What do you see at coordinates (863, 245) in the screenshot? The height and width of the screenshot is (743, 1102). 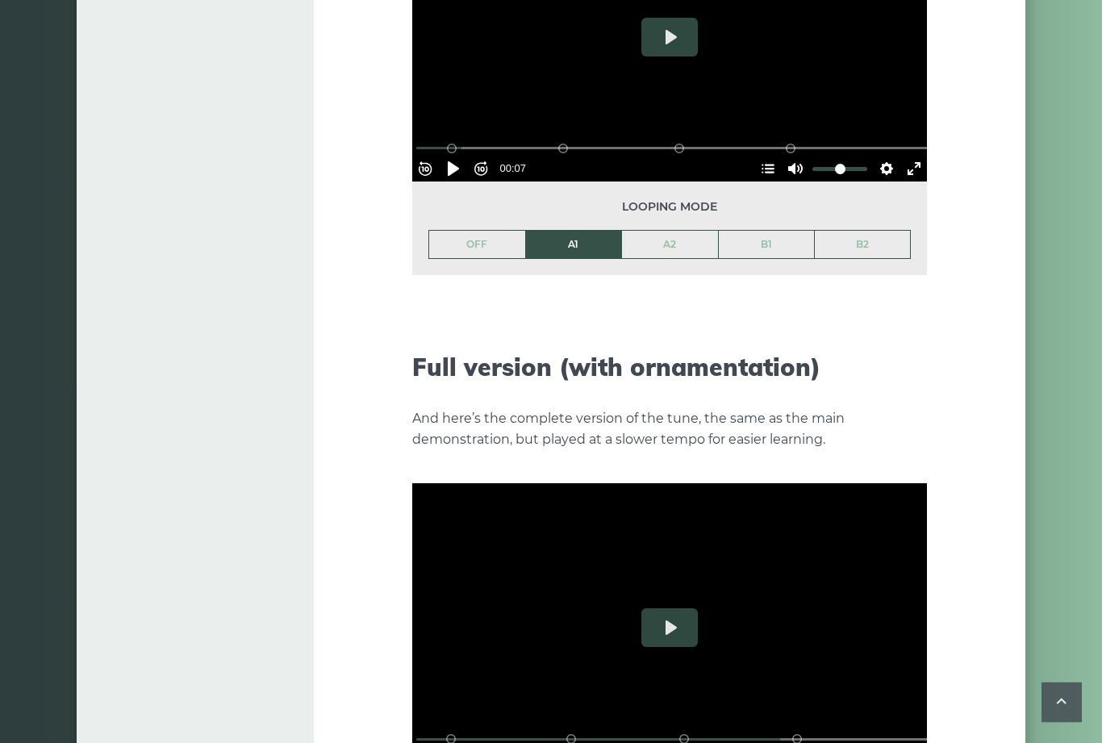 I see `a: B2` at bounding box center [863, 245].